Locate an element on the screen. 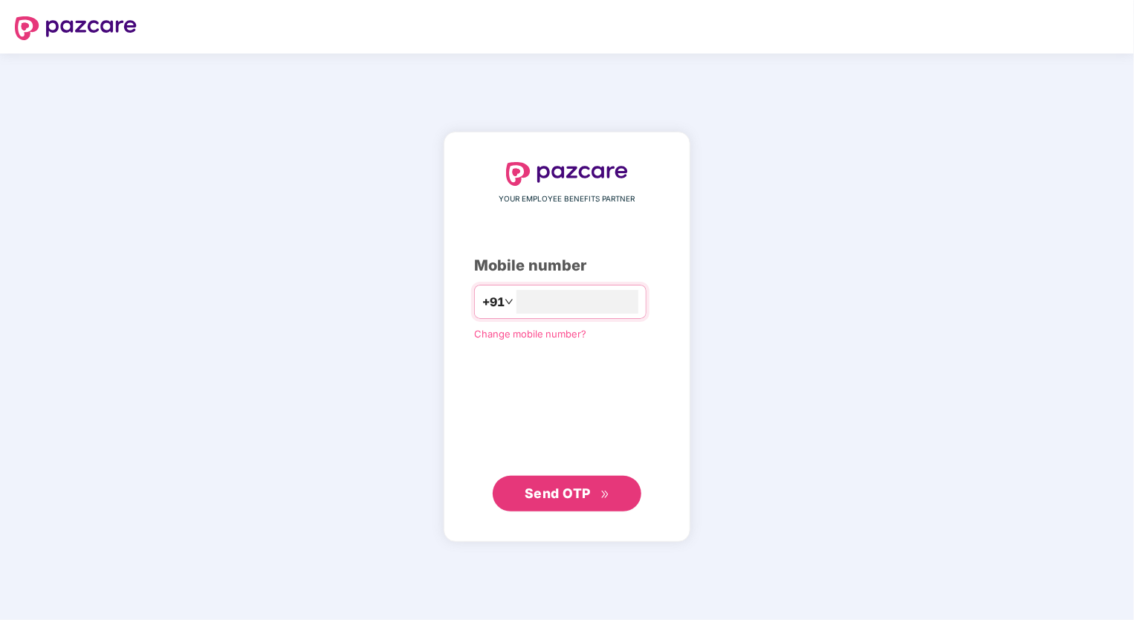 This screenshot has width=1134, height=620. span: double-right is located at coordinates (605, 494).